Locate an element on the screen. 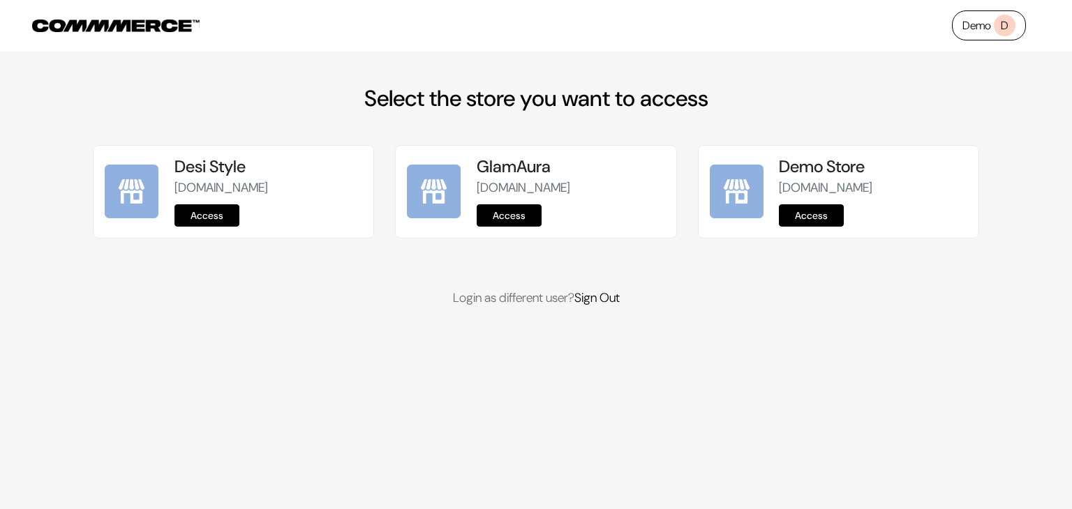 The height and width of the screenshot is (509, 1072). a: DemoD is located at coordinates (988, 25).